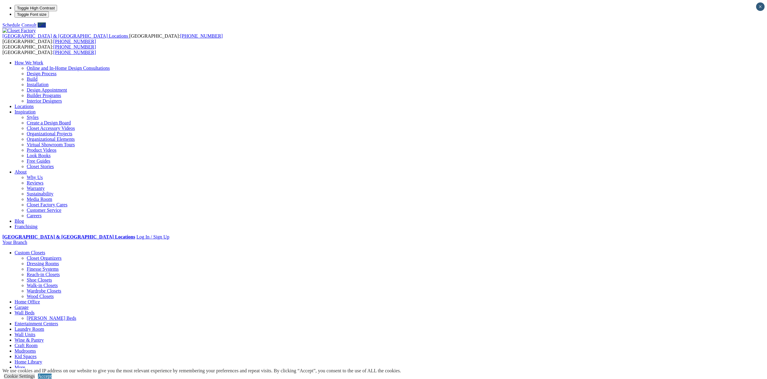 Image resolution: width=767 pixels, height=379 pixels. What do you see at coordinates (47, 90) in the screenshot?
I see `a: Design Appointment` at bounding box center [47, 90].